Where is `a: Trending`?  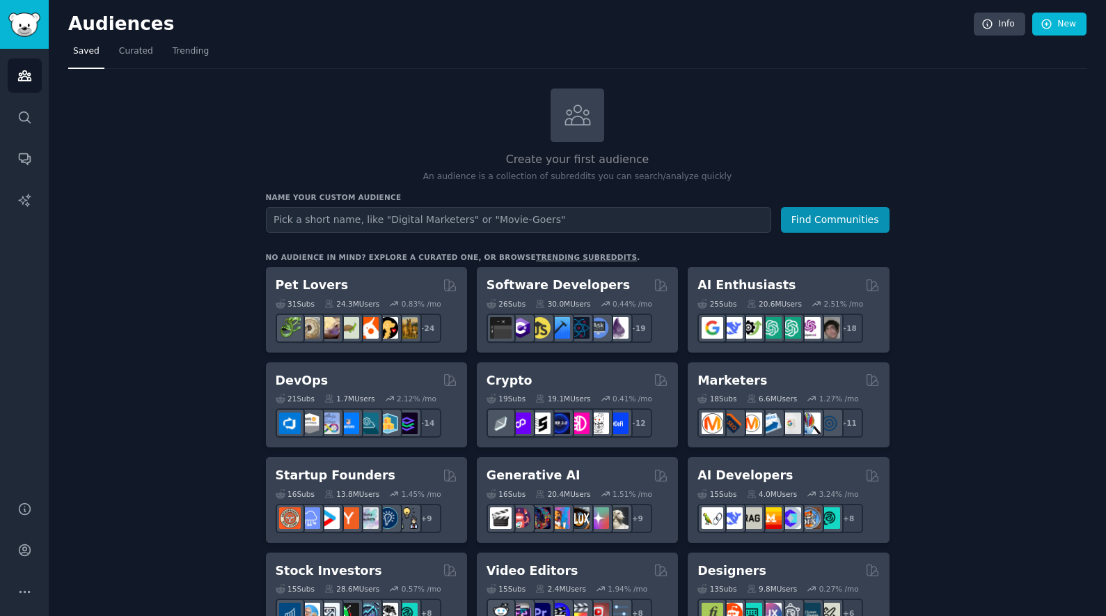 a: Trending is located at coordinates (191, 54).